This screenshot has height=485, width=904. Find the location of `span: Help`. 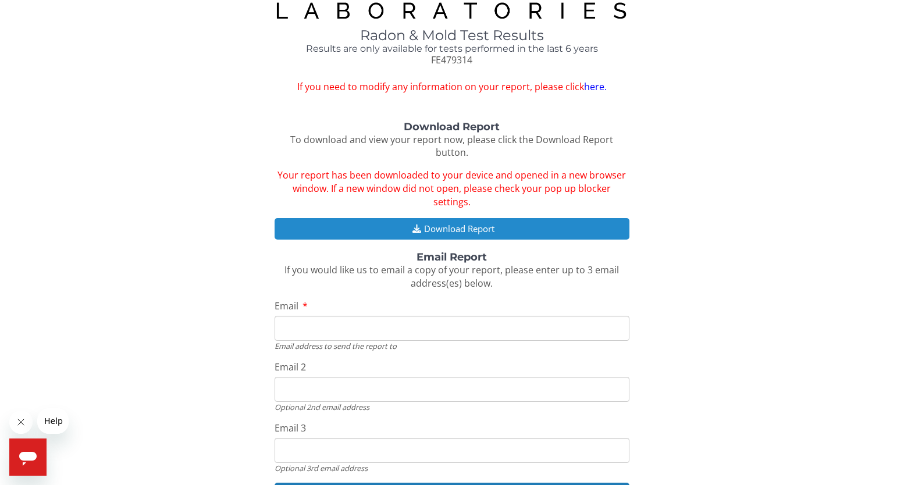

span: Help is located at coordinates (16, 13).